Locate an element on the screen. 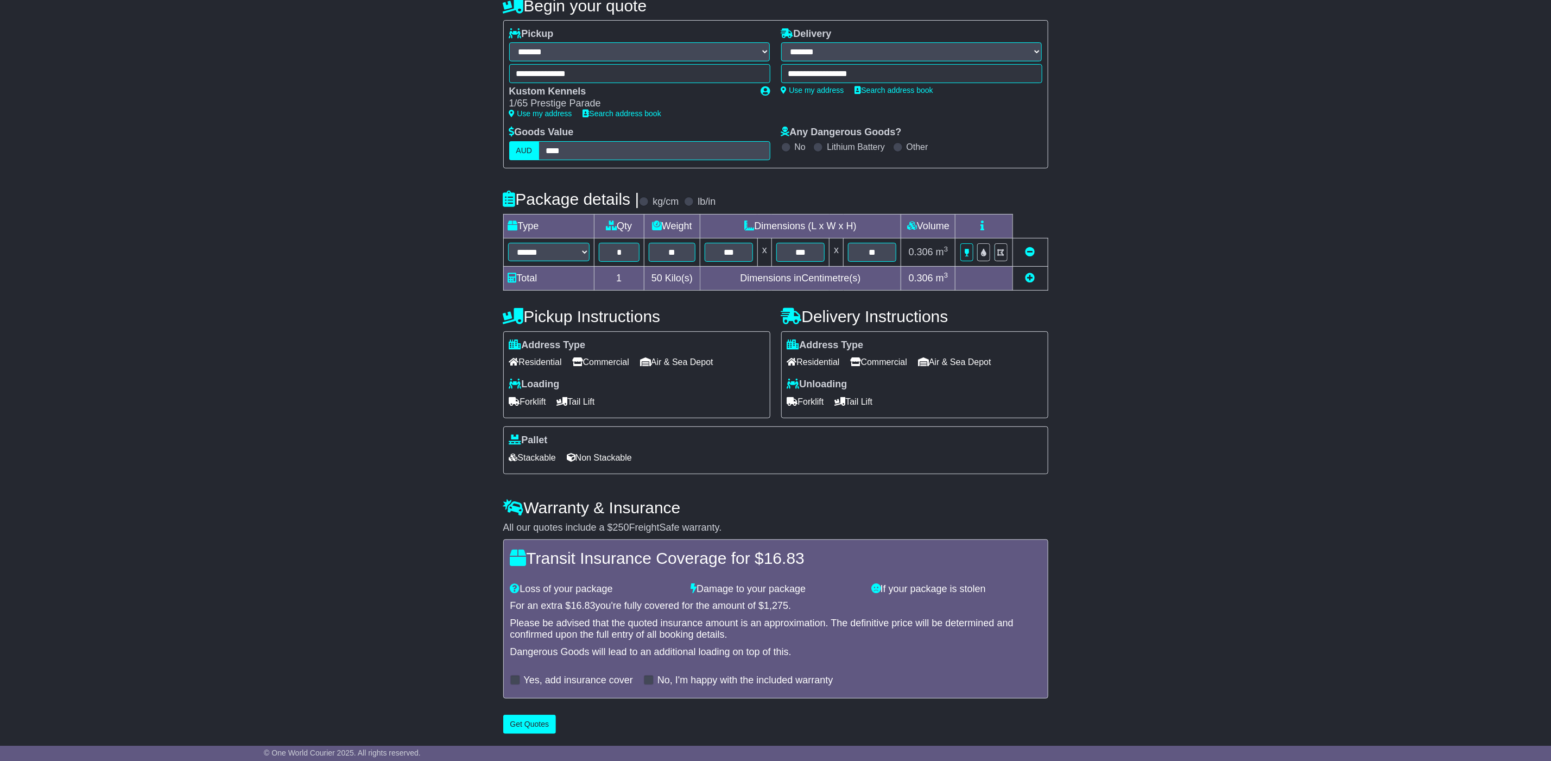 This screenshot has width=1551, height=761. label: Yes, add insurance cover is located at coordinates (578, 680).